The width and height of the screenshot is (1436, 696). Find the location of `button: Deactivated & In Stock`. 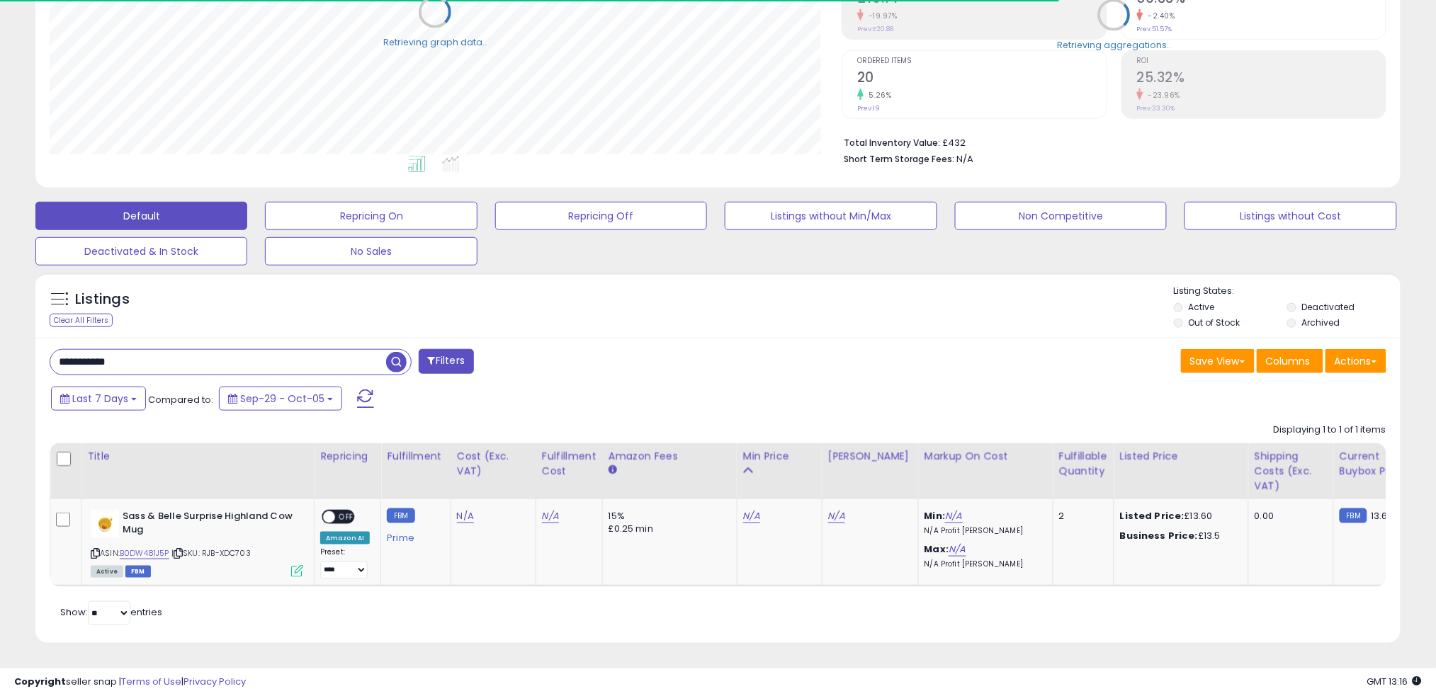

button: Deactivated & In Stock is located at coordinates (141, 251).